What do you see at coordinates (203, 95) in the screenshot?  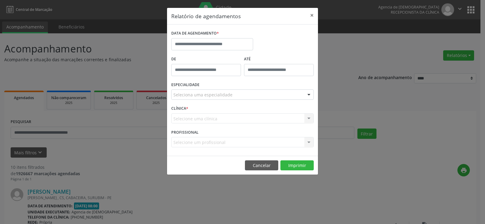 I see `span: Seleciona uma especialidade` at bounding box center [203, 95].